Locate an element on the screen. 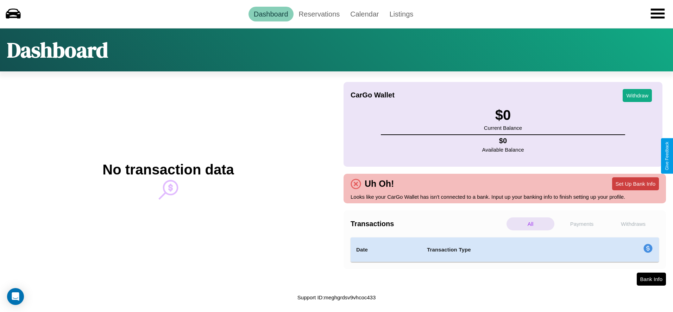 This screenshot has width=673, height=312. h2: No transaction data is located at coordinates (168, 170).